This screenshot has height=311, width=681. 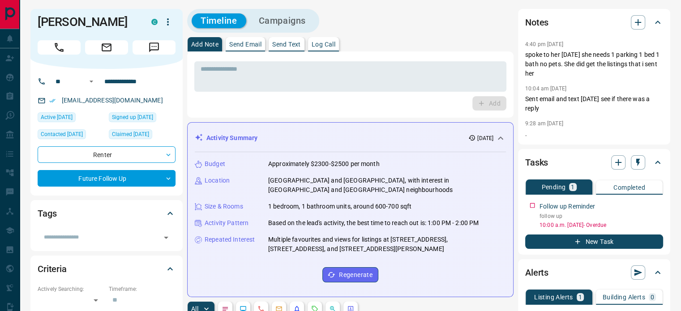 What do you see at coordinates (219, 21) in the screenshot?
I see `button: Timeline` at bounding box center [219, 21].